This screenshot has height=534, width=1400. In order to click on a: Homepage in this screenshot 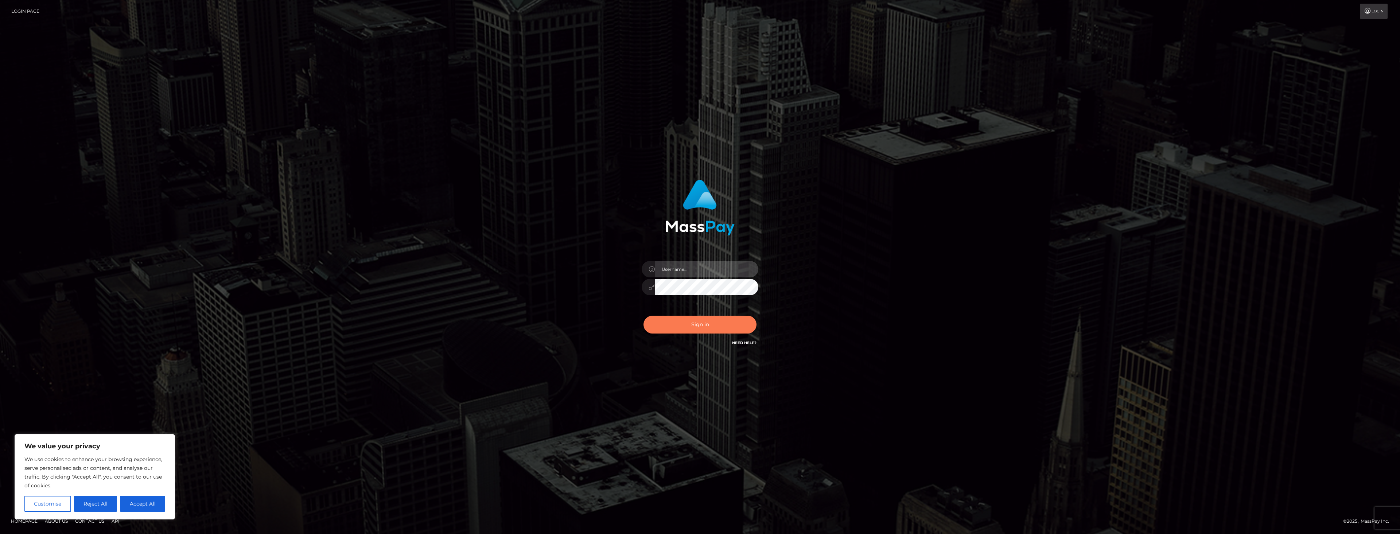, I will do `click(24, 521)`.